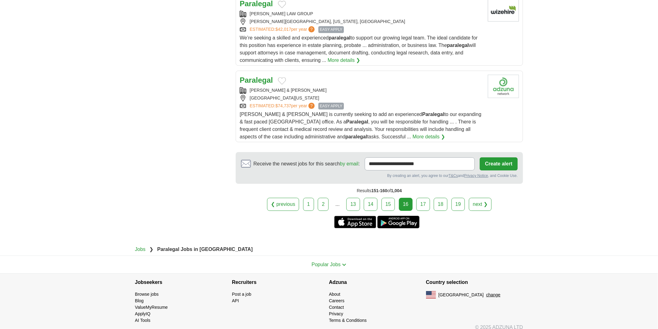 Image resolution: width=658 pixels, height=329 pixels. What do you see at coordinates (283, 106) in the screenshot?
I see `span: $74,737` at bounding box center [283, 106].